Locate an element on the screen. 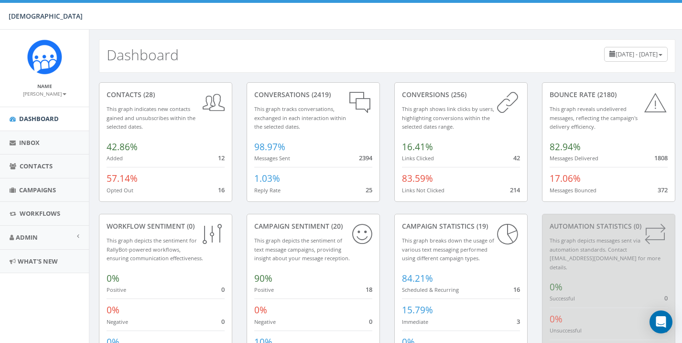  span: What's New is located at coordinates (38, 261).